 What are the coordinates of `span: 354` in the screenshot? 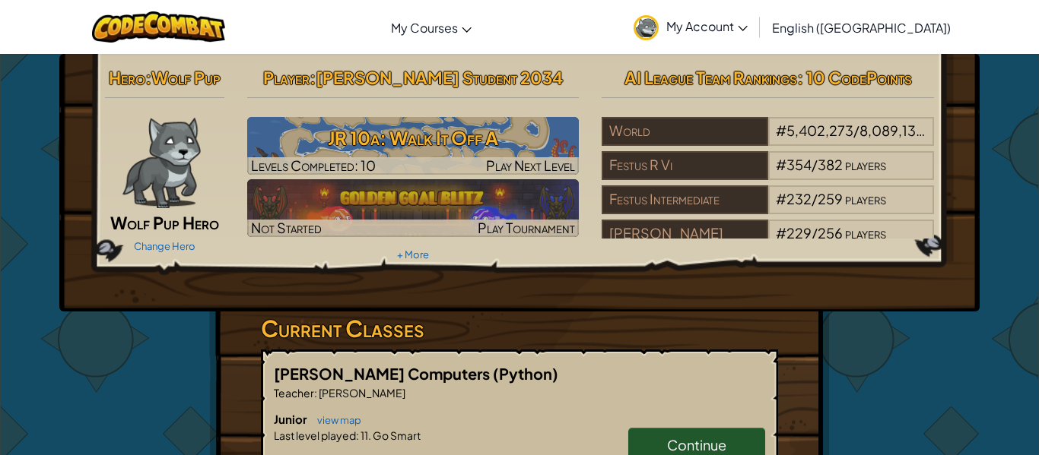 It's located at (798, 164).